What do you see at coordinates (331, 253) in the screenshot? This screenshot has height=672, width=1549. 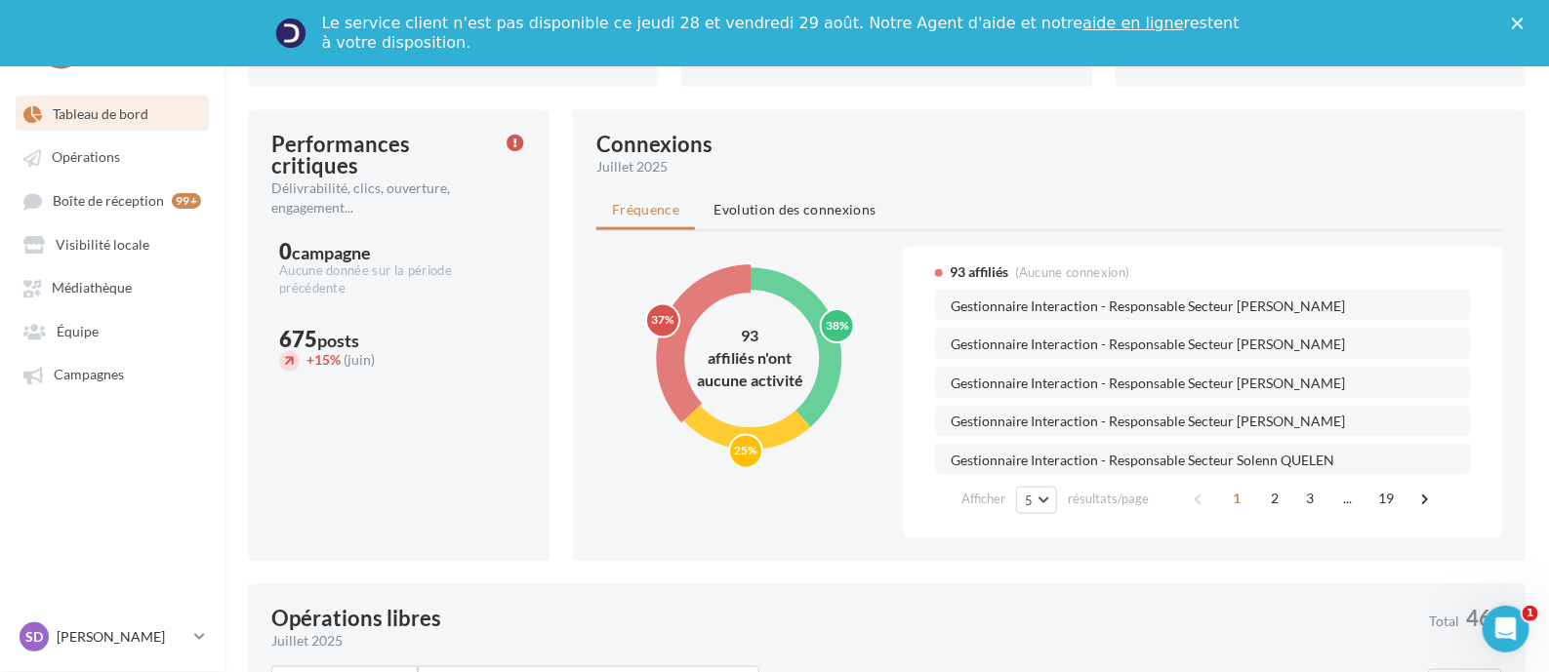 I see `div: campagne` at bounding box center [331, 253].